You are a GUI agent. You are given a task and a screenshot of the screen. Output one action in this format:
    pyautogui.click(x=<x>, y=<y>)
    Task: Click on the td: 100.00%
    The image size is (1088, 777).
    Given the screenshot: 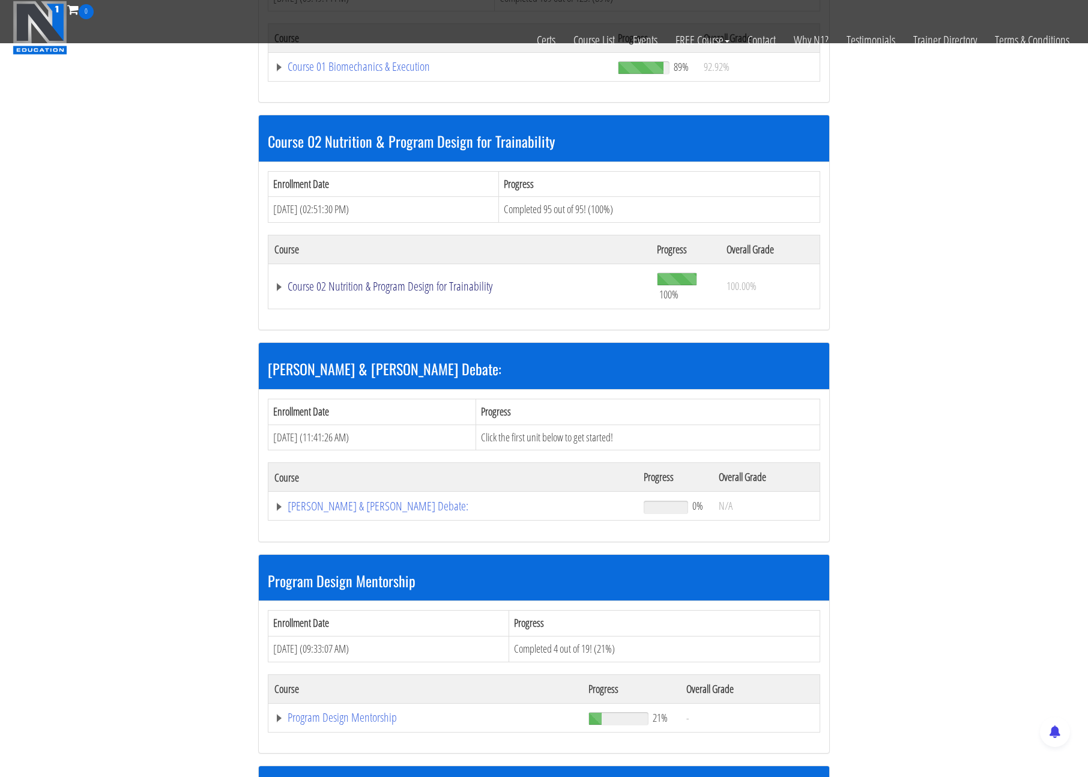 What is the action you would take?
    pyautogui.click(x=770, y=286)
    